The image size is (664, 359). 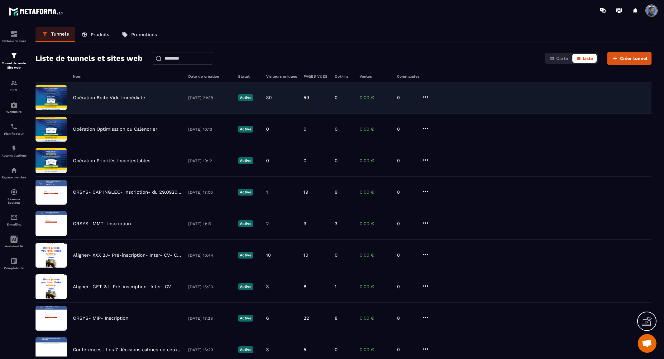 What do you see at coordinates (14, 220) in the screenshot?
I see `a: emailemailE-mailing` at bounding box center [14, 220].